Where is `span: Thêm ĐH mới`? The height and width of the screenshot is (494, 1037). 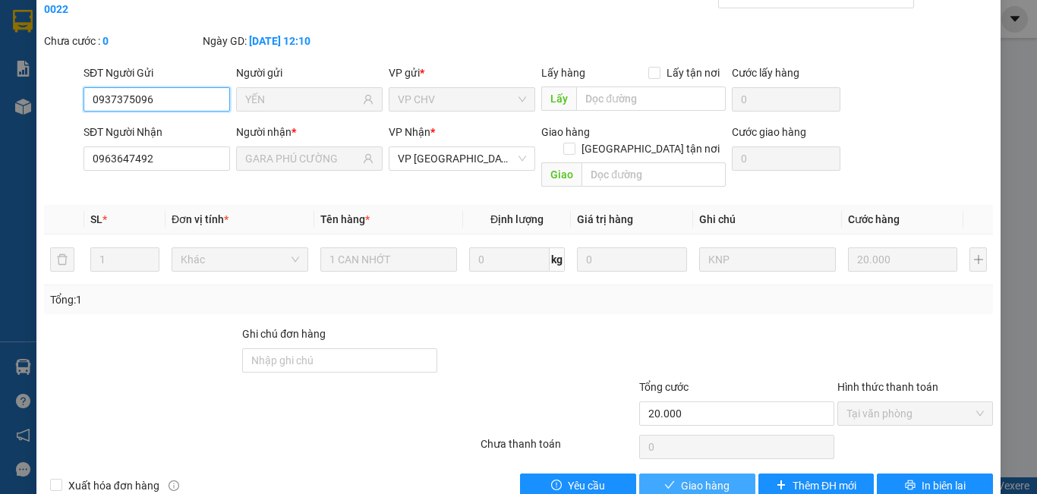 span: Thêm ĐH mới is located at coordinates (824, 486).